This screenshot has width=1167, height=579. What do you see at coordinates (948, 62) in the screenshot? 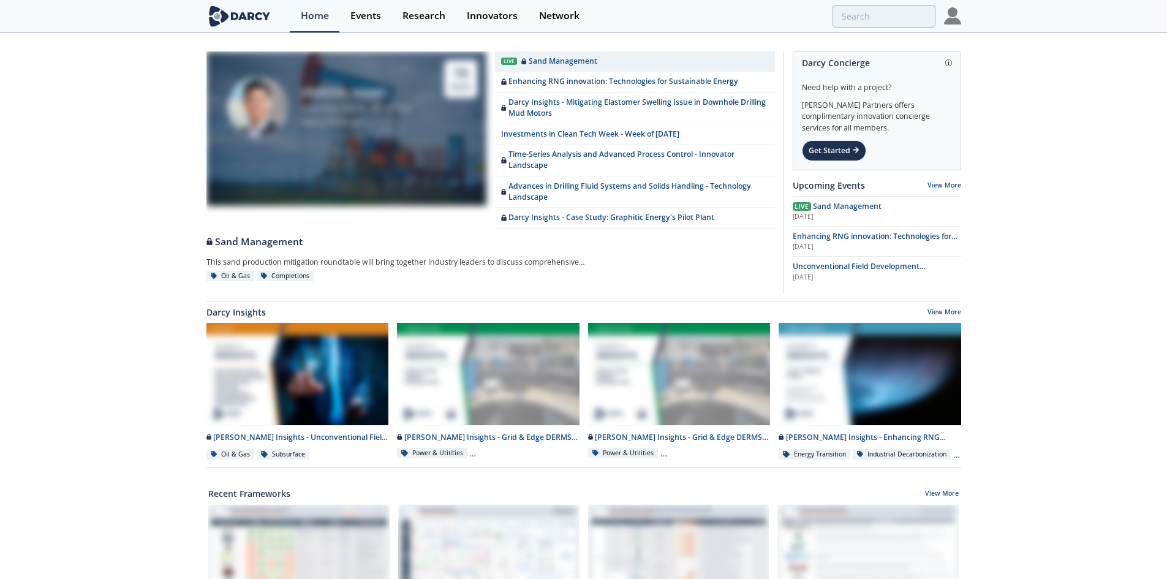
I see `img: information.svg` at bounding box center [948, 62].